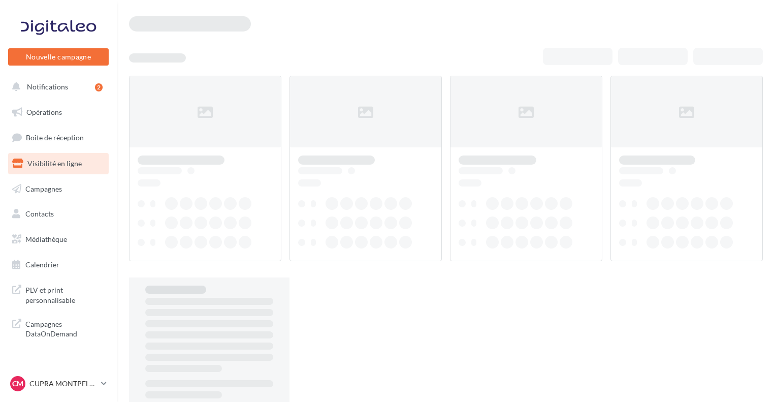 The image size is (775, 402). Describe the element at coordinates (55, 137) in the screenshot. I see `span: Boîte de réception` at that location.